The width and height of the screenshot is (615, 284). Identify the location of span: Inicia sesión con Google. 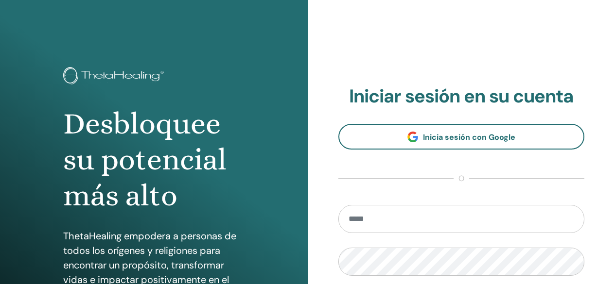
(469, 137).